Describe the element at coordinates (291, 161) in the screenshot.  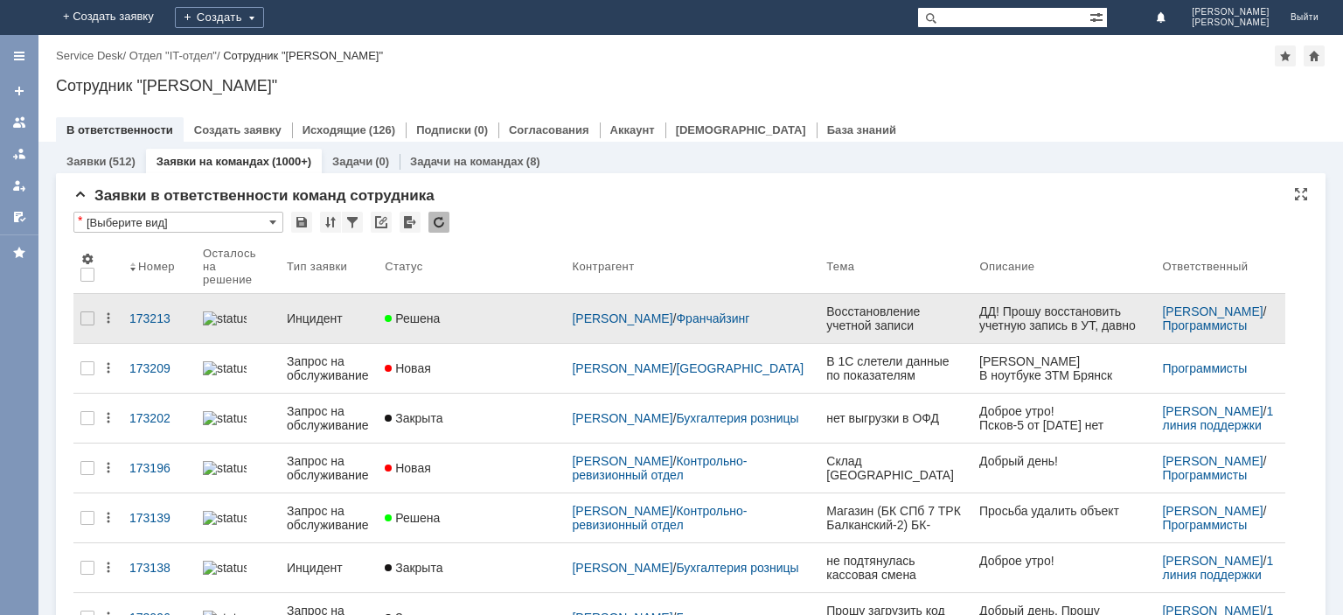
I see `div: (1000+)` at that location.